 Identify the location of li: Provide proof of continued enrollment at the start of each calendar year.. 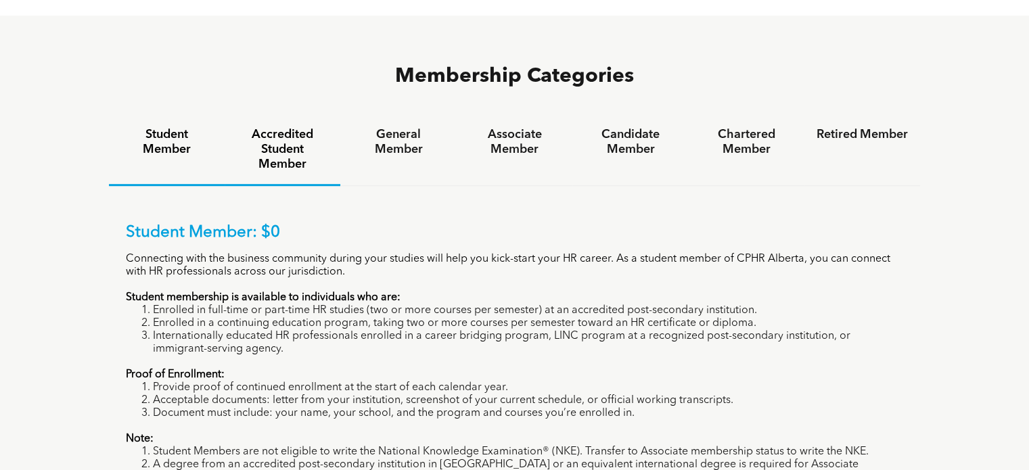
(528, 388).